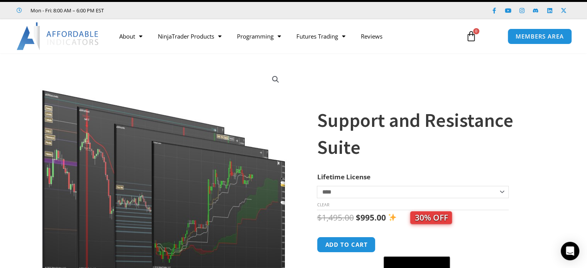 This screenshot has width=587, height=268. Describe the element at coordinates (66, 10) in the screenshot. I see `span: Mon - Fri: 8:00 AM – 6:00 PM EST` at that location.